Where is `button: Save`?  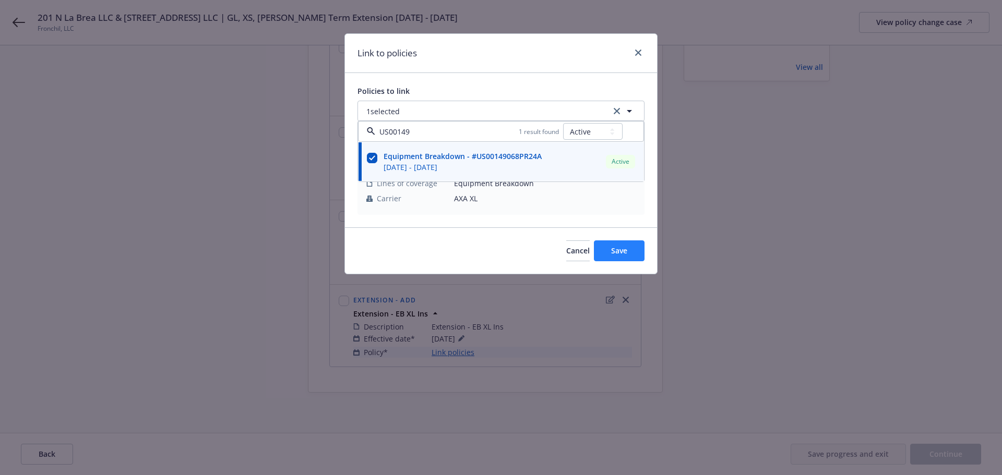
button: Save is located at coordinates (619, 251).